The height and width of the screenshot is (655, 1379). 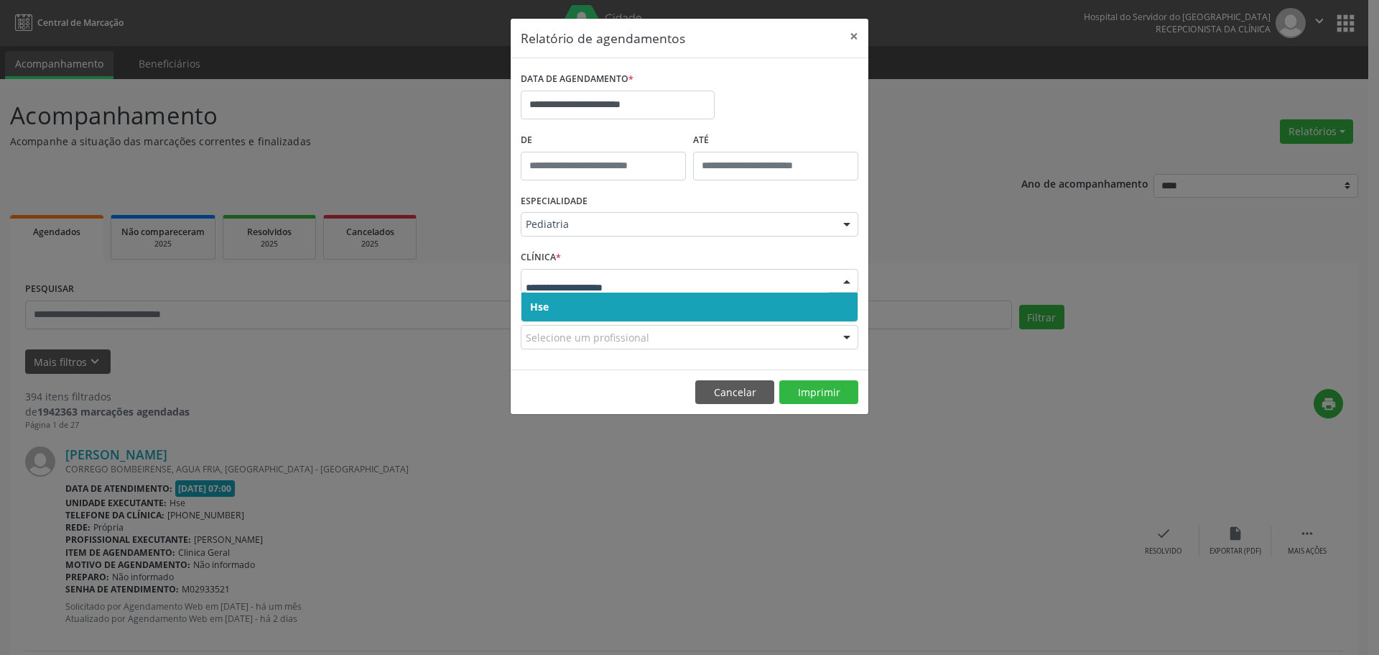 I want to click on button: Cancelar, so click(x=735, y=392).